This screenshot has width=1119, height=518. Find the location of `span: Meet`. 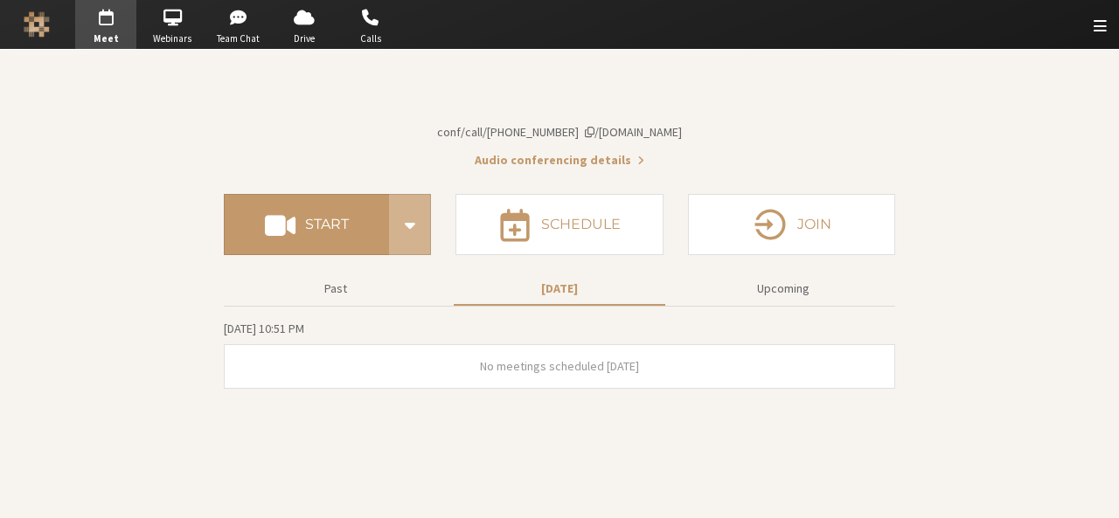

span: Meet is located at coordinates (106, 38).